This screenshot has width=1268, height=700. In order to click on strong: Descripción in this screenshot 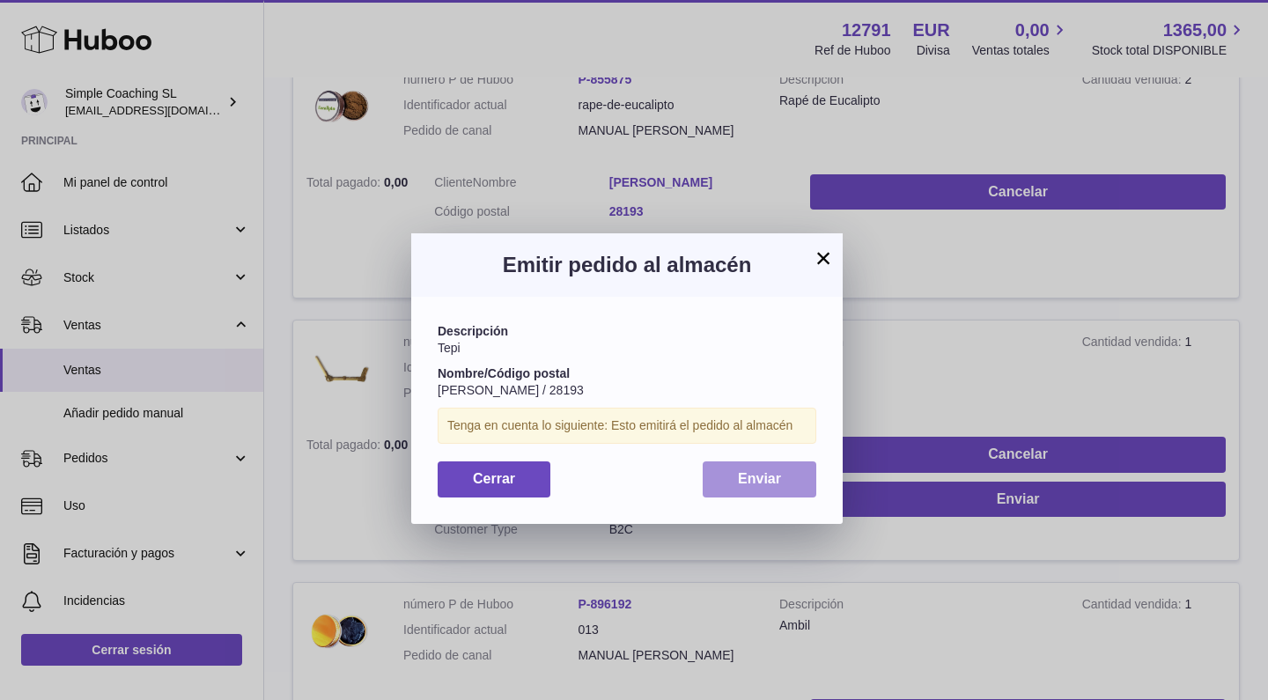, I will do `click(473, 331)`.